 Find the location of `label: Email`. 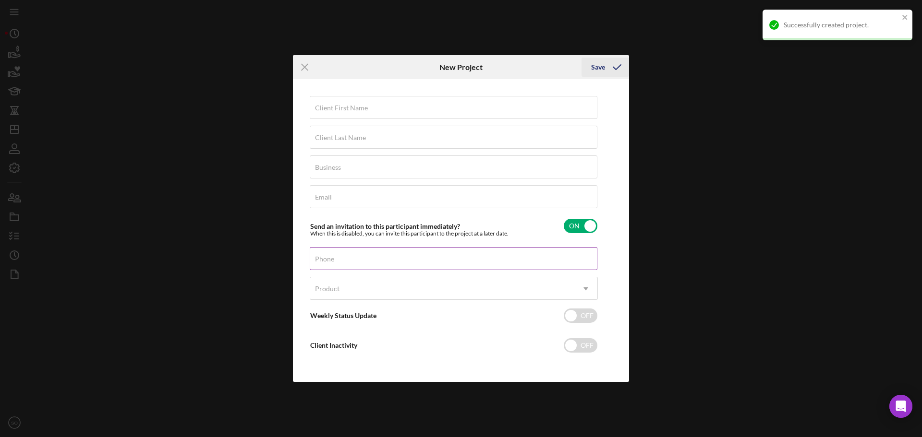

label: Email is located at coordinates (323, 197).